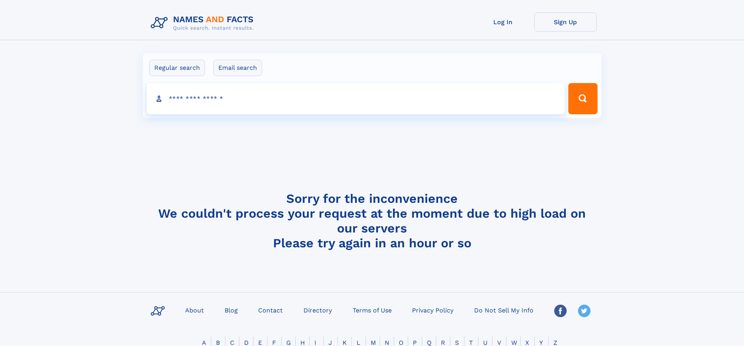  I want to click on a: Blog, so click(231, 310).